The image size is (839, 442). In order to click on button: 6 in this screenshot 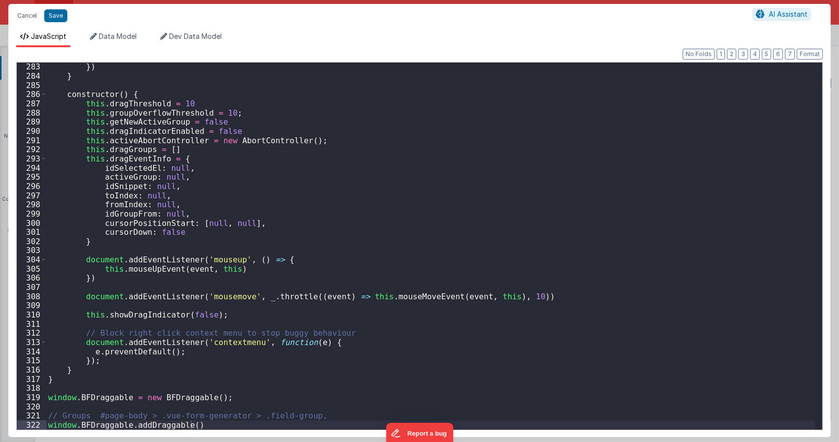, I will do `click(779, 54)`.